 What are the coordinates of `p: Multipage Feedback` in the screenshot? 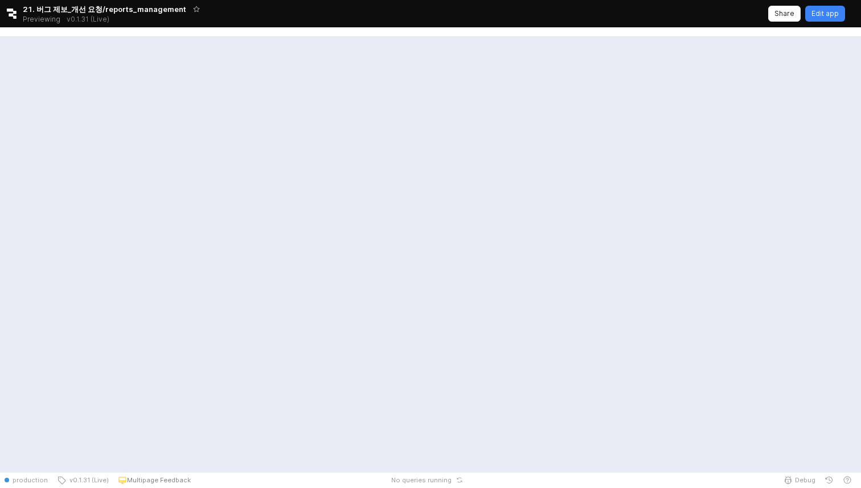 It's located at (159, 480).